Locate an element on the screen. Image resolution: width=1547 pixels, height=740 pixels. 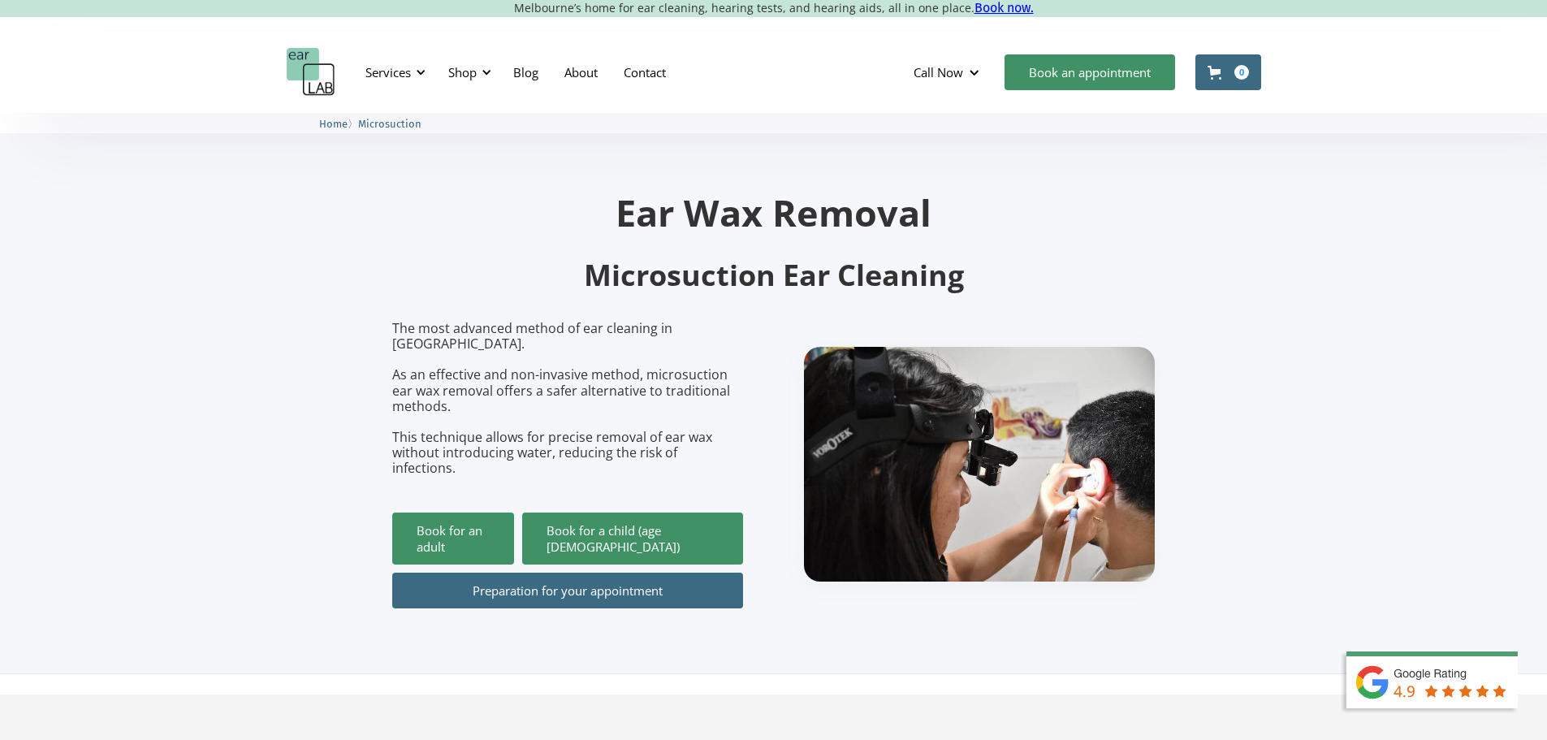
a: Microsuction is located at coordinates (390, 123).